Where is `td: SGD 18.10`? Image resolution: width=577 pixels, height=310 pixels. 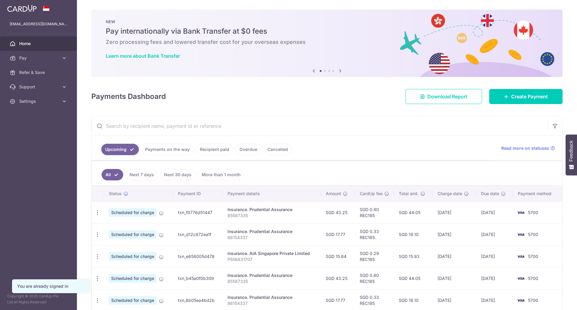 td: SGD 18.10 is located at coordinates (413, 234).